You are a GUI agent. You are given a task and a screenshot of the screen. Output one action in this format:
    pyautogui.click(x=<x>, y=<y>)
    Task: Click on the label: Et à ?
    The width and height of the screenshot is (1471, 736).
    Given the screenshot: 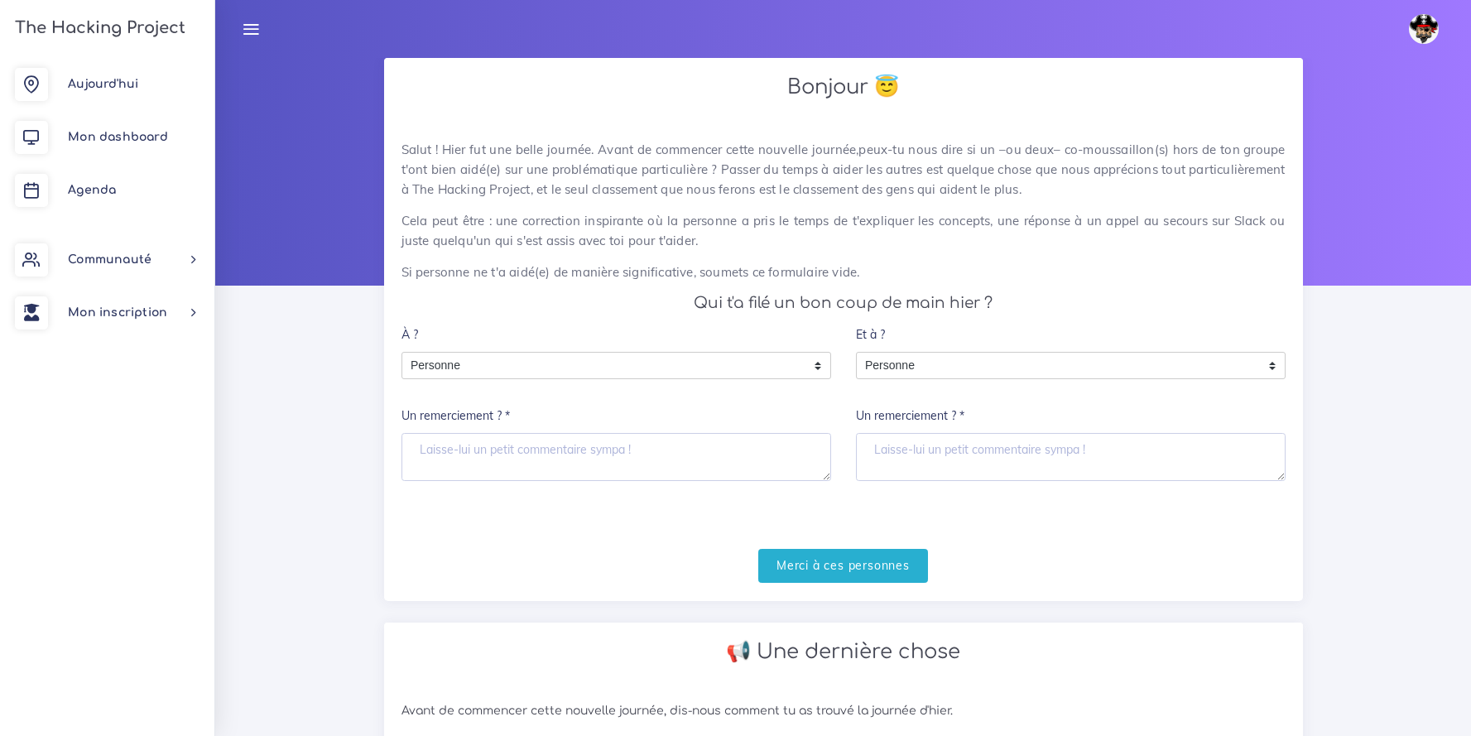 What is the action you would take?
    pyautogui.click(x=870, y=334)
    